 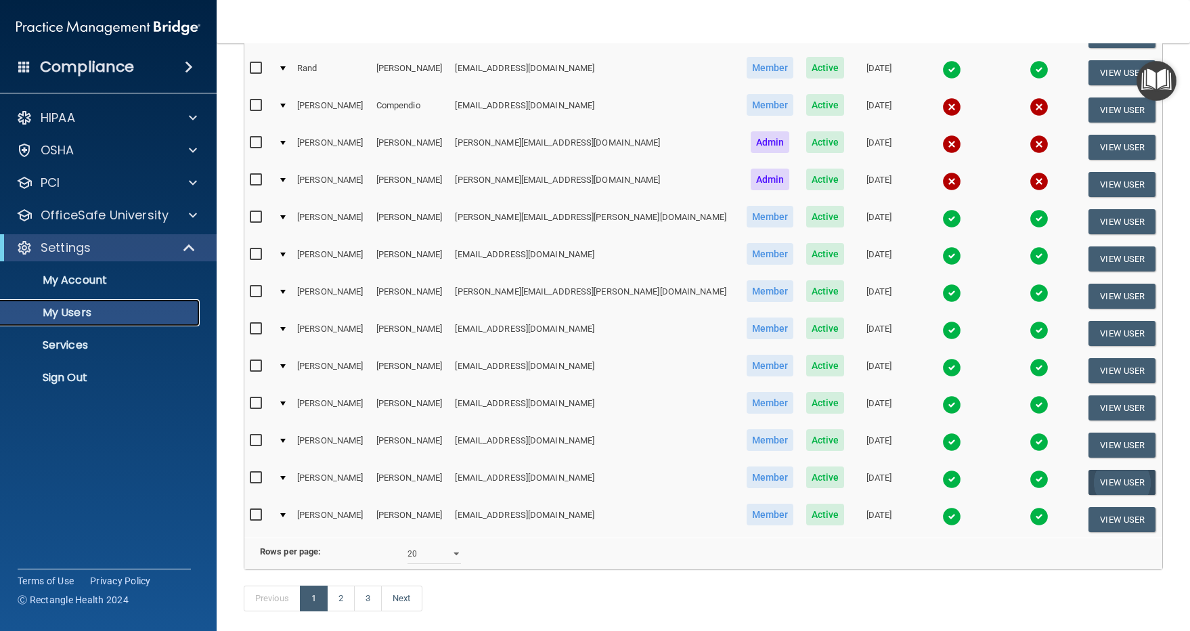 I want to click on td: Rand, so click(x=331, y=72).